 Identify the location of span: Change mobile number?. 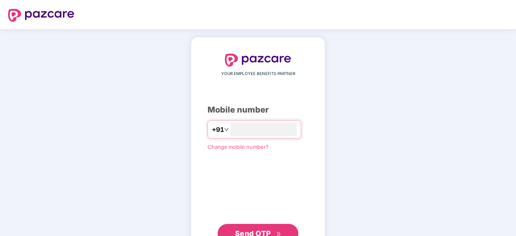
(238, 147).